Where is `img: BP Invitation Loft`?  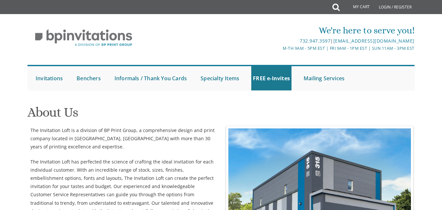 img: BP Invitation Loft is located at coordinates (83, 38).